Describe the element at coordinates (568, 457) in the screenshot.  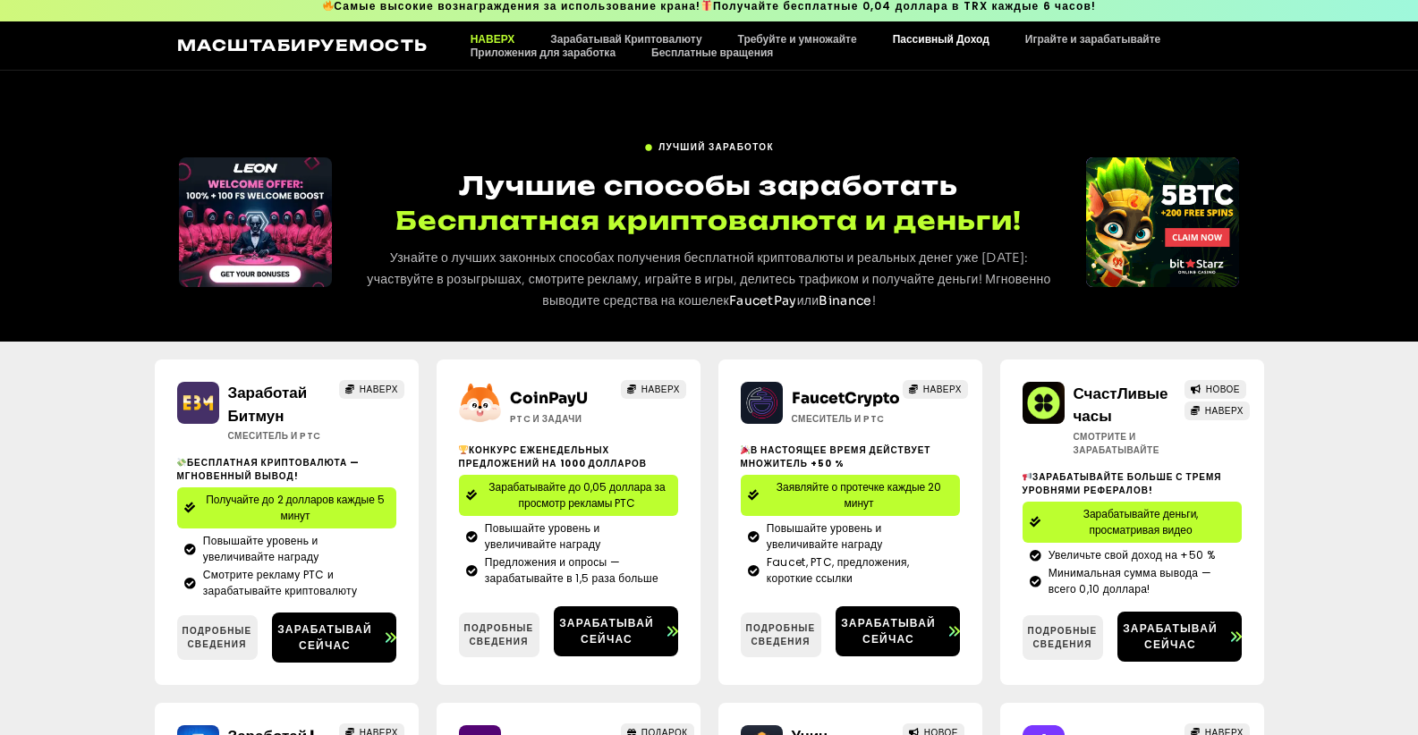
I see `h2: Конкурс еженедельных предложений на 1000 долларов` at that location.